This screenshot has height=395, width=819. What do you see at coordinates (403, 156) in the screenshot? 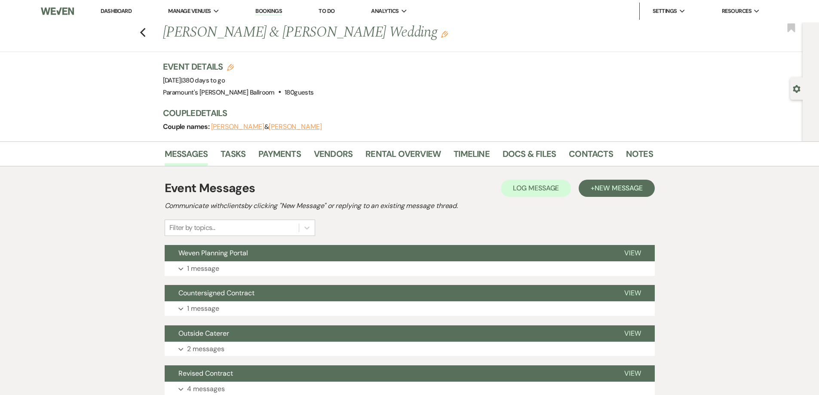
I see `a: Rental Overview` at bounding box center [403, 156].